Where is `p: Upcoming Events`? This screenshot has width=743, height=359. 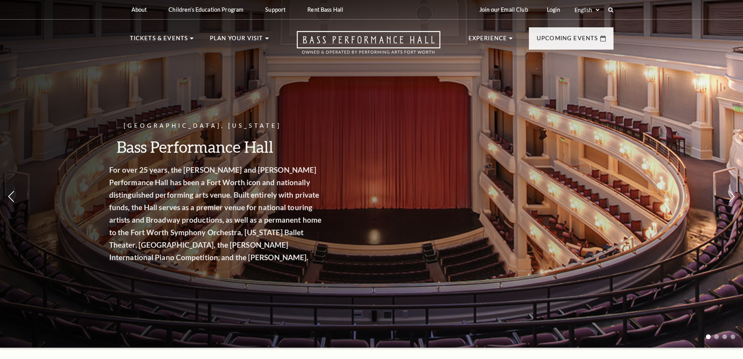
p: Upcoming Events is located at coordinates (568, 41).